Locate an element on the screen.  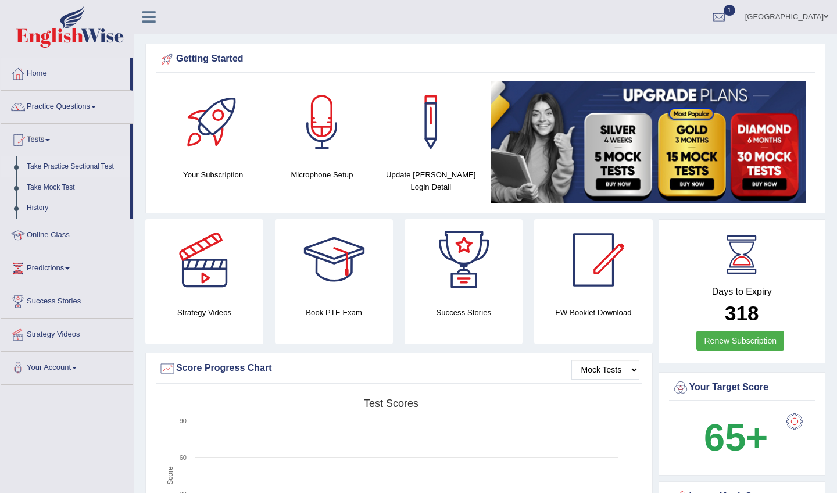
b: 318 is located at coordinates (742, 313).